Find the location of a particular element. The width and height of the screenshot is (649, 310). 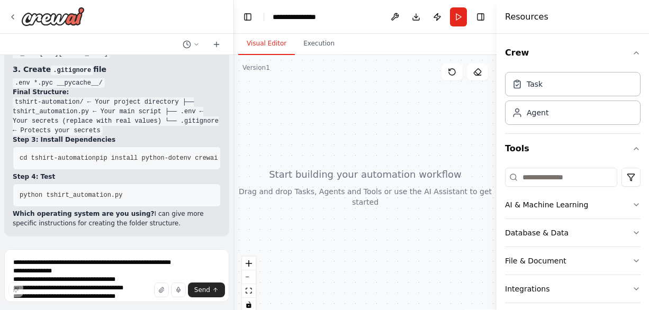

span: pip install python-dotenv crewai requests is located at coordinates (174, 158).